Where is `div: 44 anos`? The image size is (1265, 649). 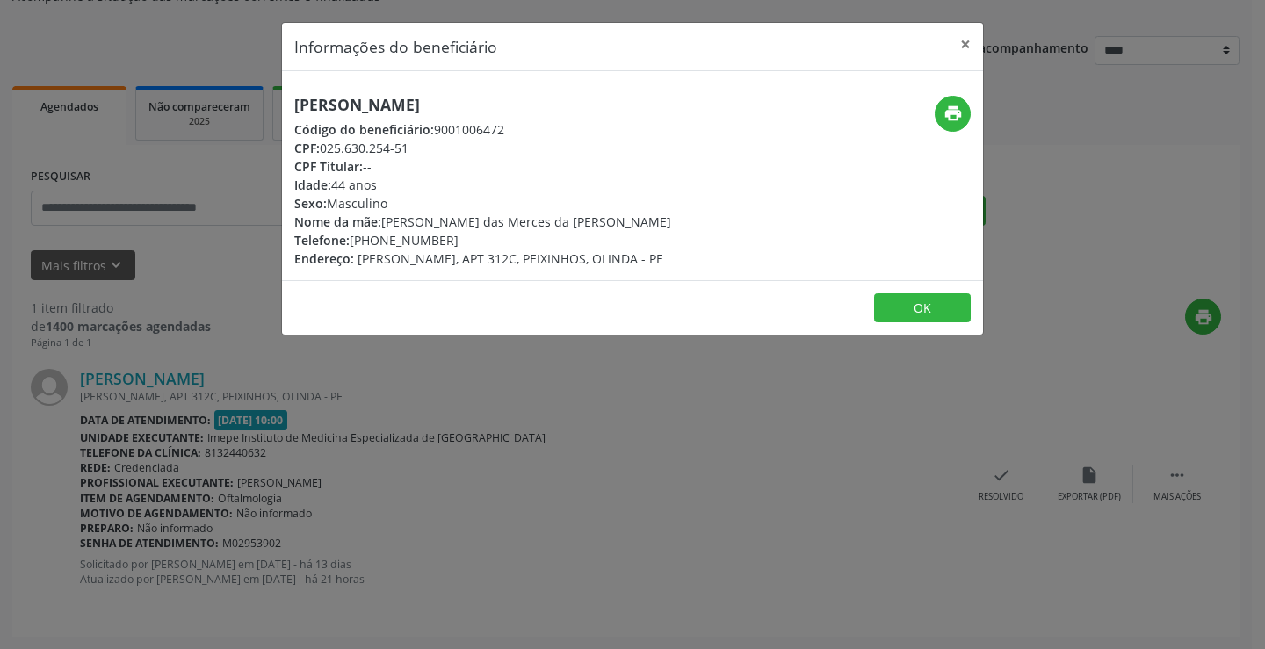
div: 44 anos is located at coordinates (482, 185).